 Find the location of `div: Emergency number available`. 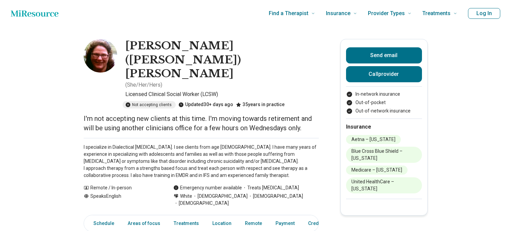

div: Emergency number available is located at coordinates (207, 188).